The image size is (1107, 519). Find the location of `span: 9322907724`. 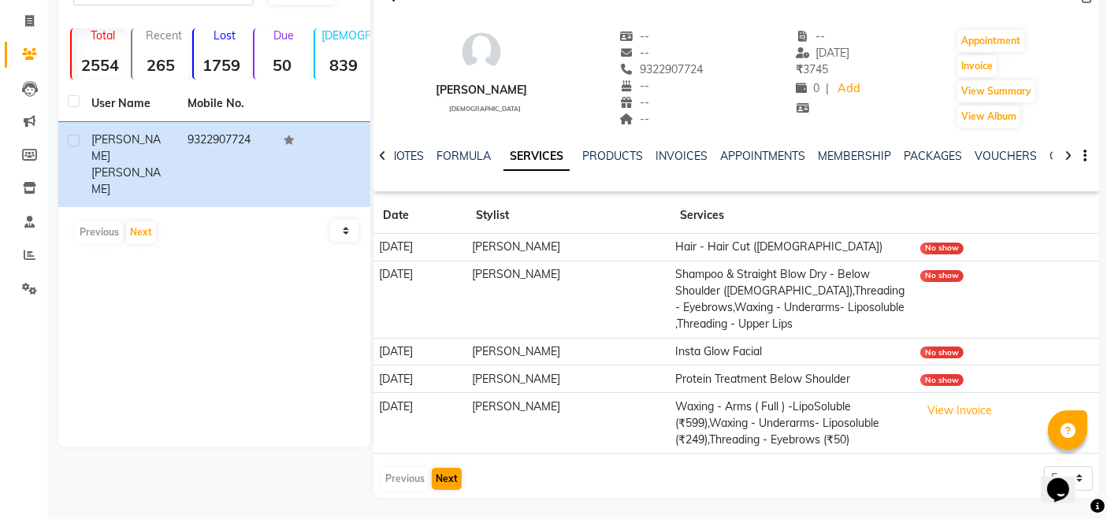

span: 9322907724 is located at coordinates (662, 69).